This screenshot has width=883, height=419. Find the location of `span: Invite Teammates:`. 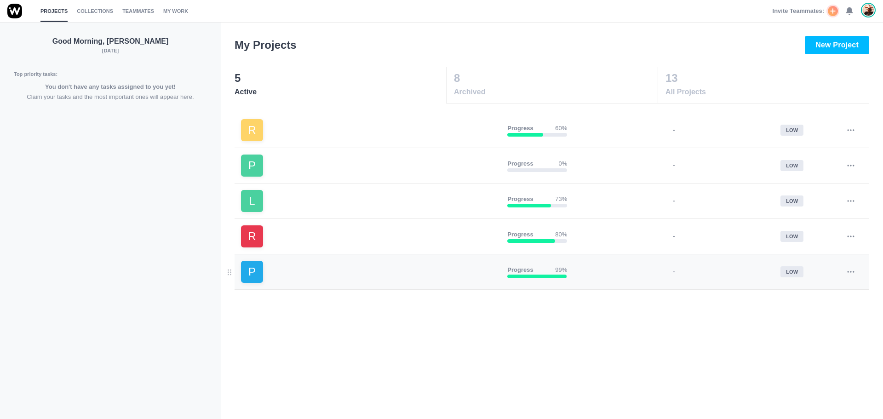

span: Invite Teammates: is located at coordinates (799, 11).